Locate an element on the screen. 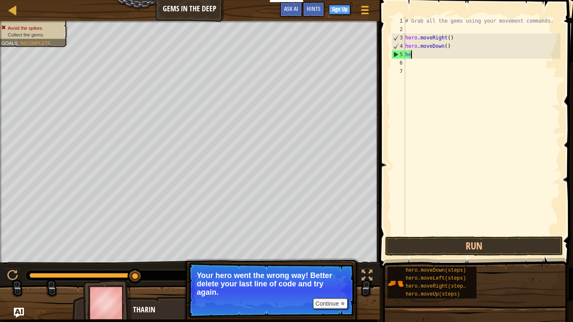  img: portrait.png is located at coordinates (396, 284).